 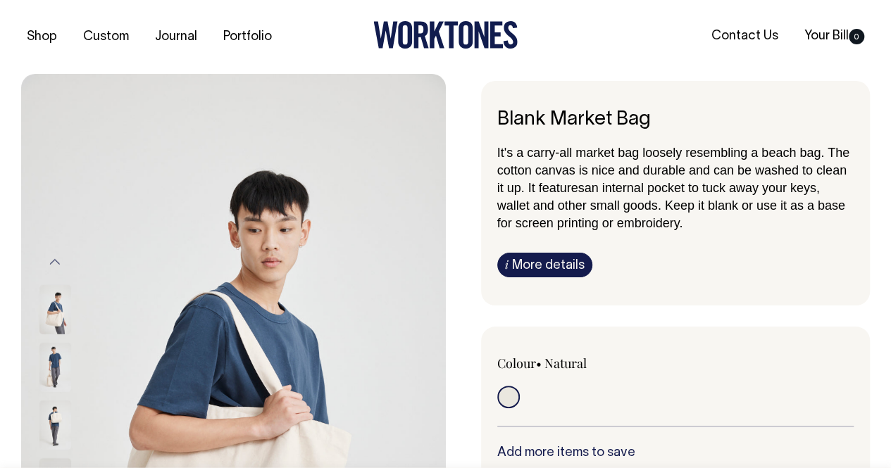 I want to click on a: iMore details, so click(x=544, y=265).